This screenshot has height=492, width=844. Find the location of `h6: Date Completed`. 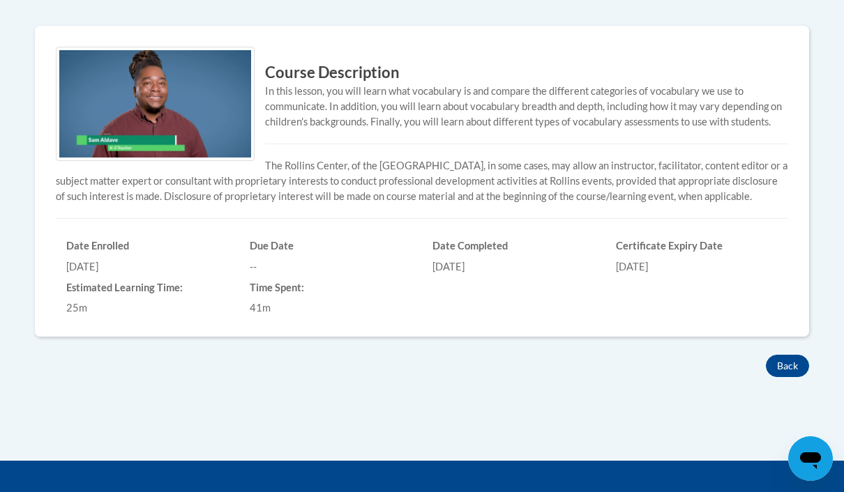

h6: Date Completed is located at coordinates (513, 246).